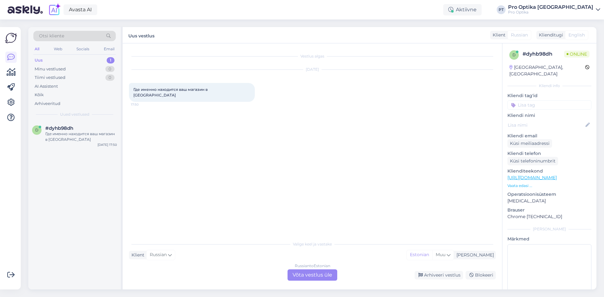 The image size is (604, 297). What do you see at coordinates (549, 239) in the screenshot?
I see `p: Märkmed` at bounding box center [549, 239].